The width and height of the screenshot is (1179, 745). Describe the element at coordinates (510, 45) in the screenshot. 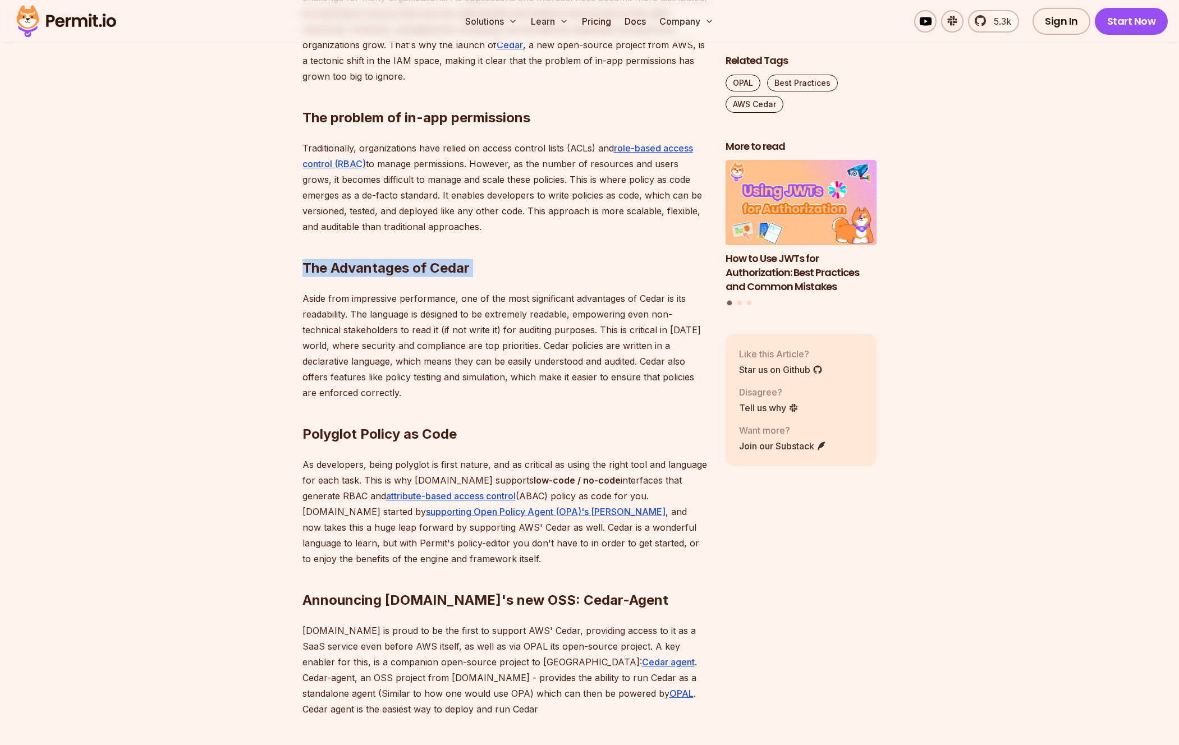

I see `a: Cedar` at that location.